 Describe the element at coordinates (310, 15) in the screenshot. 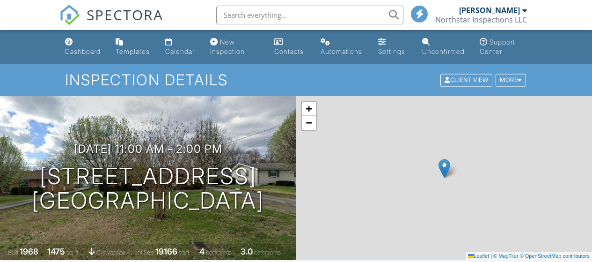

I see `input: Search everything...` at that location.